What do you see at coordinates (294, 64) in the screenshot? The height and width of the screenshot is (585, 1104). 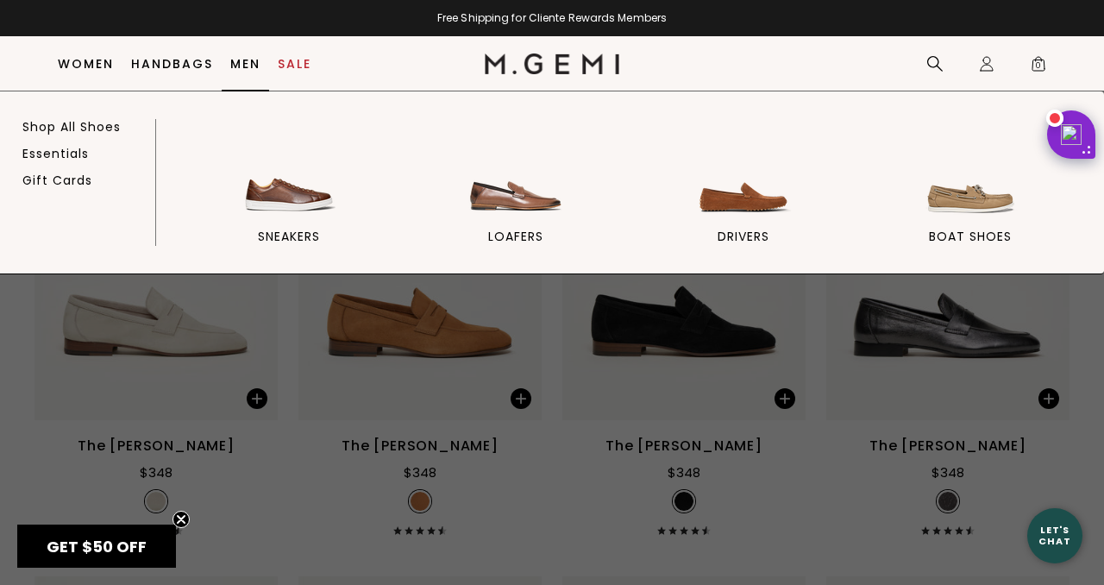 I see `a: Sale` at bounding box center [294, 64].